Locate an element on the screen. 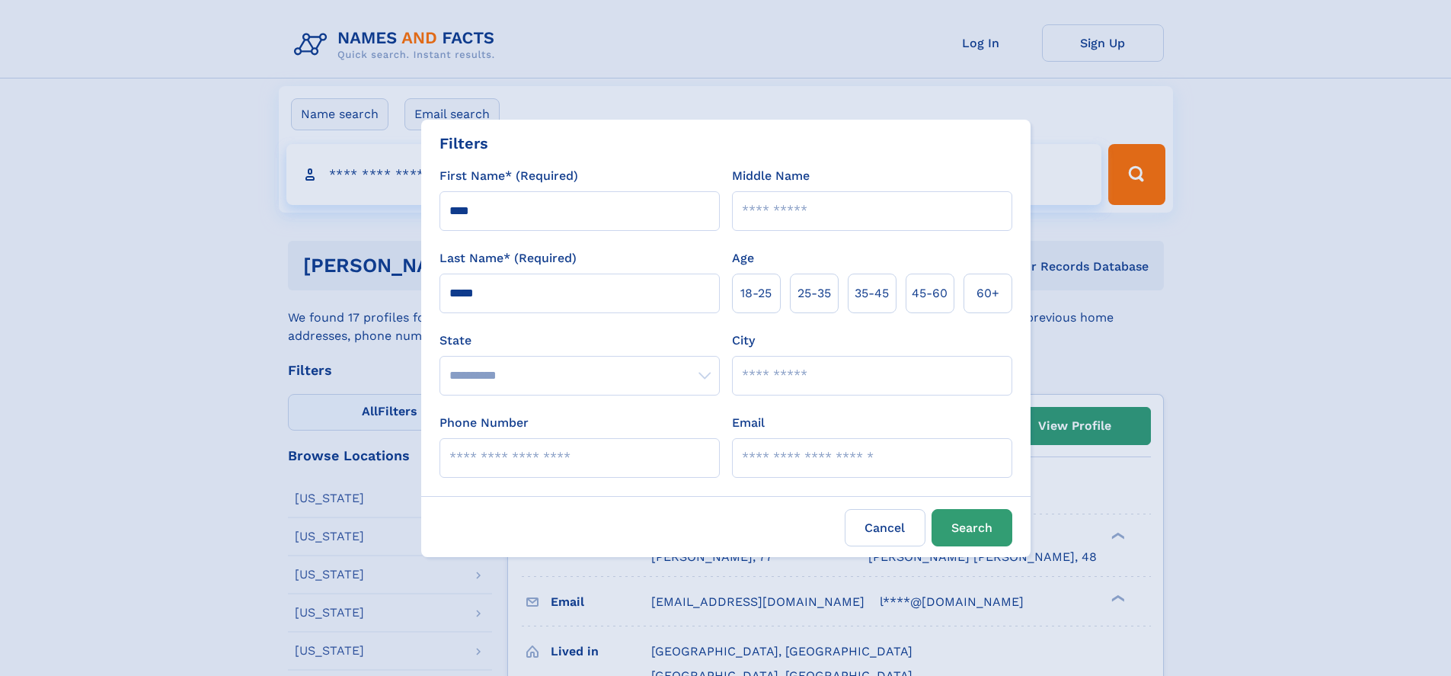 This screenshot has width=1451, height=676. span: 60+ is located at coordinates (988, 293).